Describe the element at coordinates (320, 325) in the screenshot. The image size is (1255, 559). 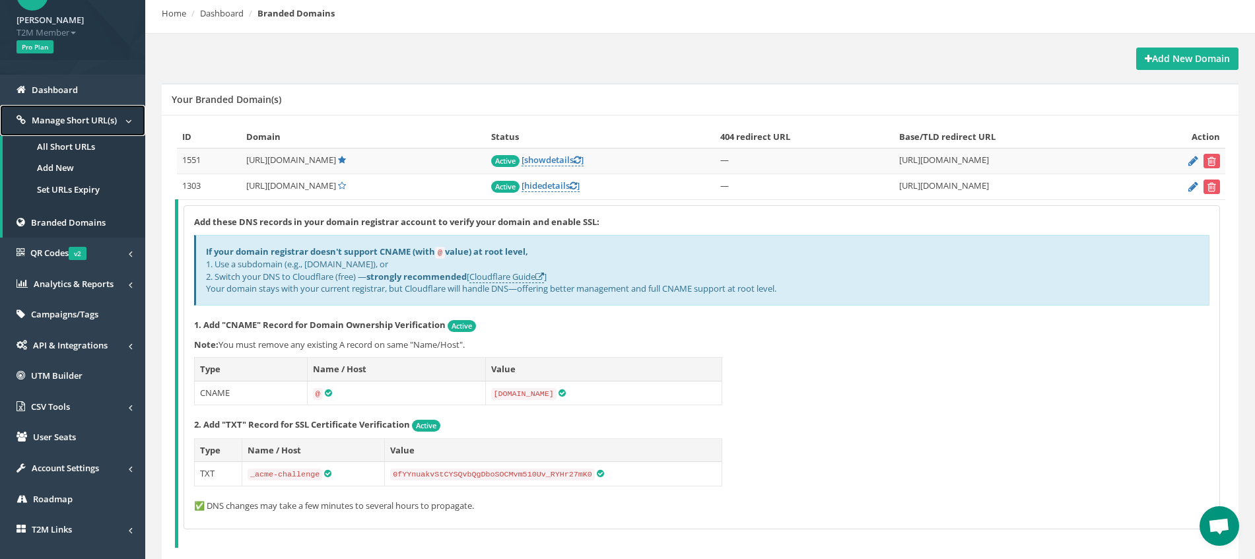
I see `strong: 1. Add "CNAME" Record for Domain Ownership Verification` at that location.